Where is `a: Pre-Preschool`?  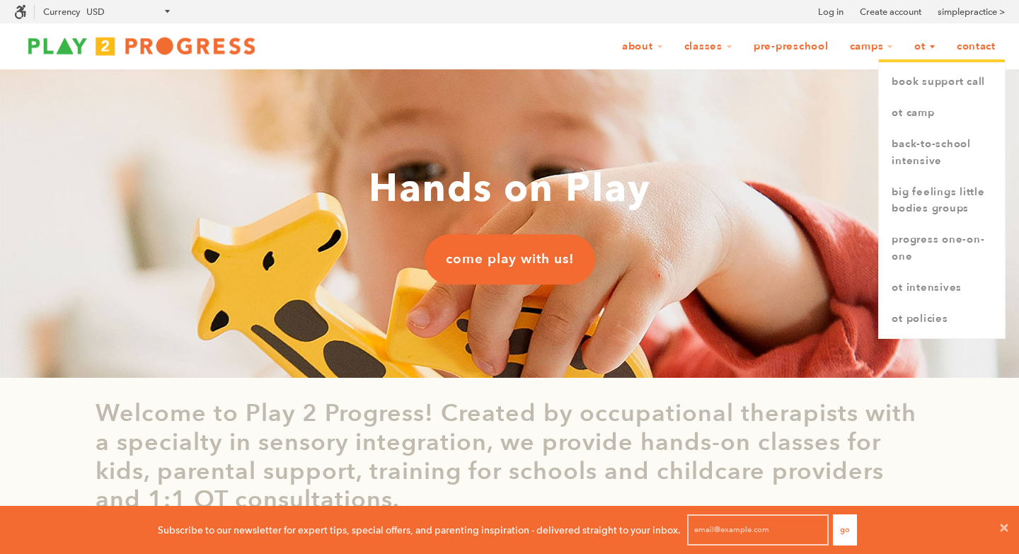
a: Pre-Preschool is located at coordinates (791, 47).